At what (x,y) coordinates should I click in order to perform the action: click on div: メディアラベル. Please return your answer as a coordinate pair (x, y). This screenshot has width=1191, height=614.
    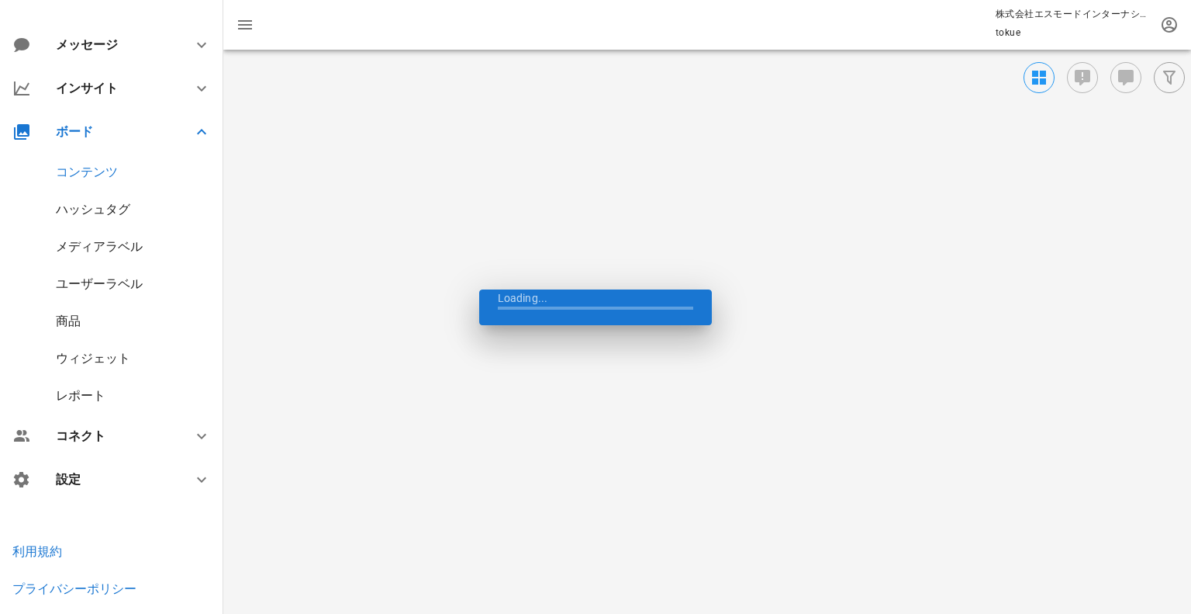
    Looking at the image, I should click on (99, 246).